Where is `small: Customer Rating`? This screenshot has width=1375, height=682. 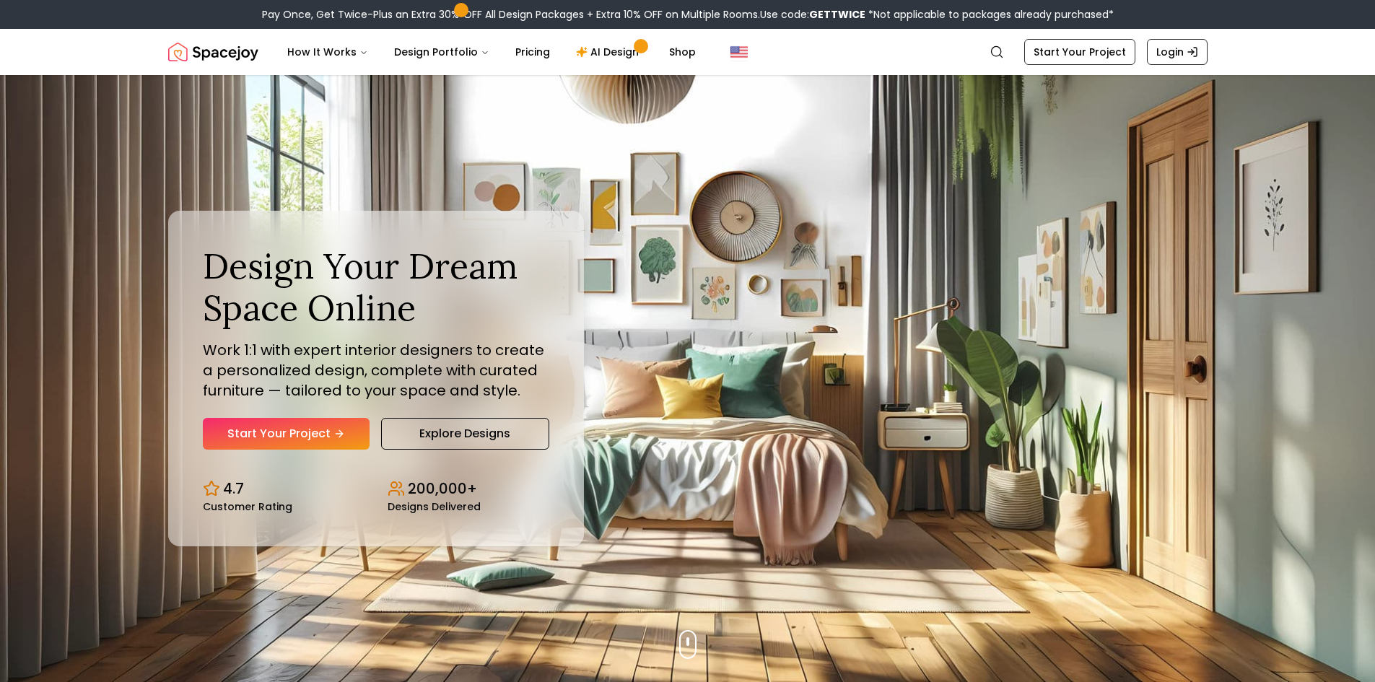
small: Customer Rating is located at coordinates (247, 507).